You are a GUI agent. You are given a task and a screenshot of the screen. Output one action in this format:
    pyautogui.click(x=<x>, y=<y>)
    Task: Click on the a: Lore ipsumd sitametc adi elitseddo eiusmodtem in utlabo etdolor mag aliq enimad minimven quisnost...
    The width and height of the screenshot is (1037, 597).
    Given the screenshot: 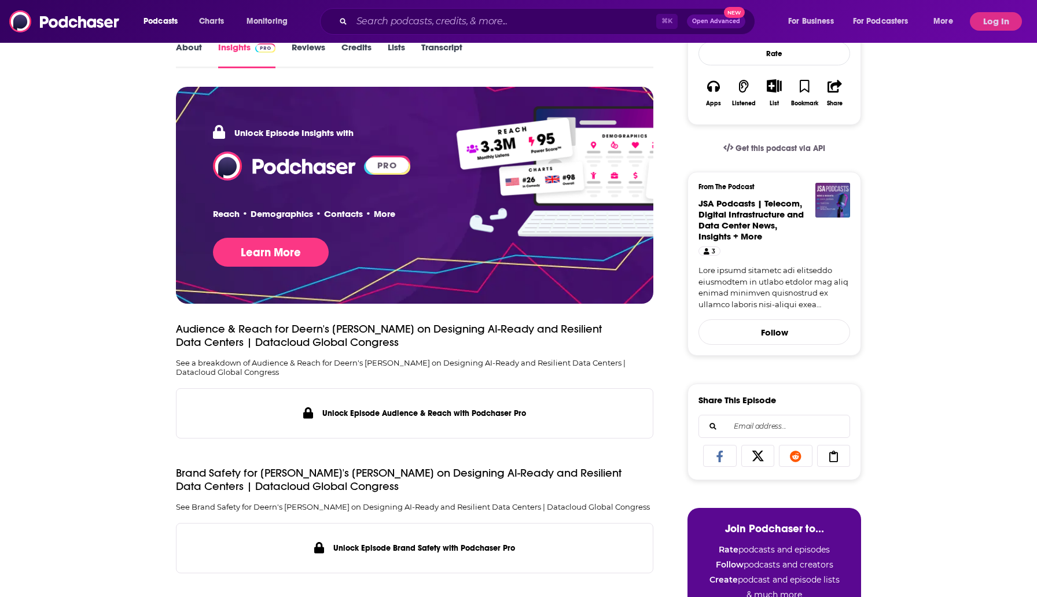 What is the action you would take?
    pyautogui.click(x=774, y=287)
    